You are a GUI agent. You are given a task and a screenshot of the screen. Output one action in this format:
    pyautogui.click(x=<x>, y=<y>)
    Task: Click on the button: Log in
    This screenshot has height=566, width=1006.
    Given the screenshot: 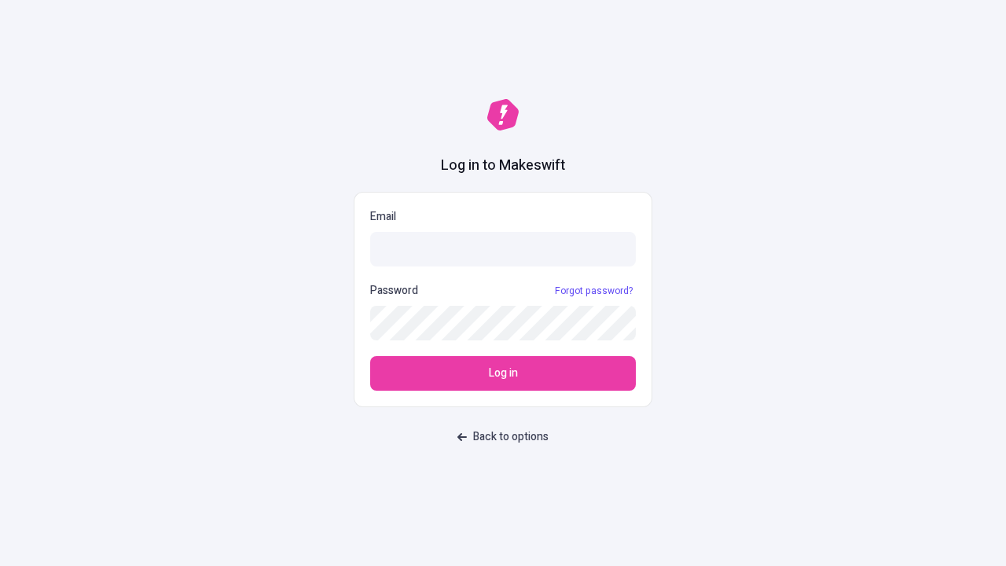 What is the action you would take?
    pyautogui.click(x=503, y=373)
    